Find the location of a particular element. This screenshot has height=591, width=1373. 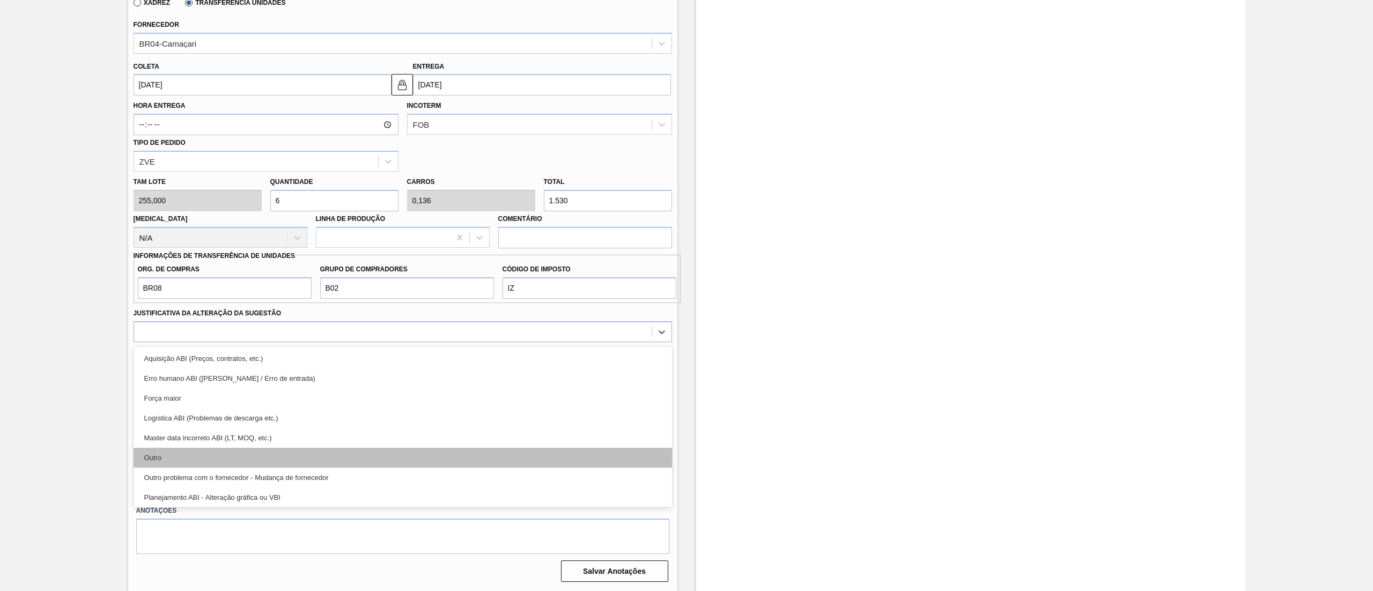

label: Coleta is located at coordinates (146, 67).